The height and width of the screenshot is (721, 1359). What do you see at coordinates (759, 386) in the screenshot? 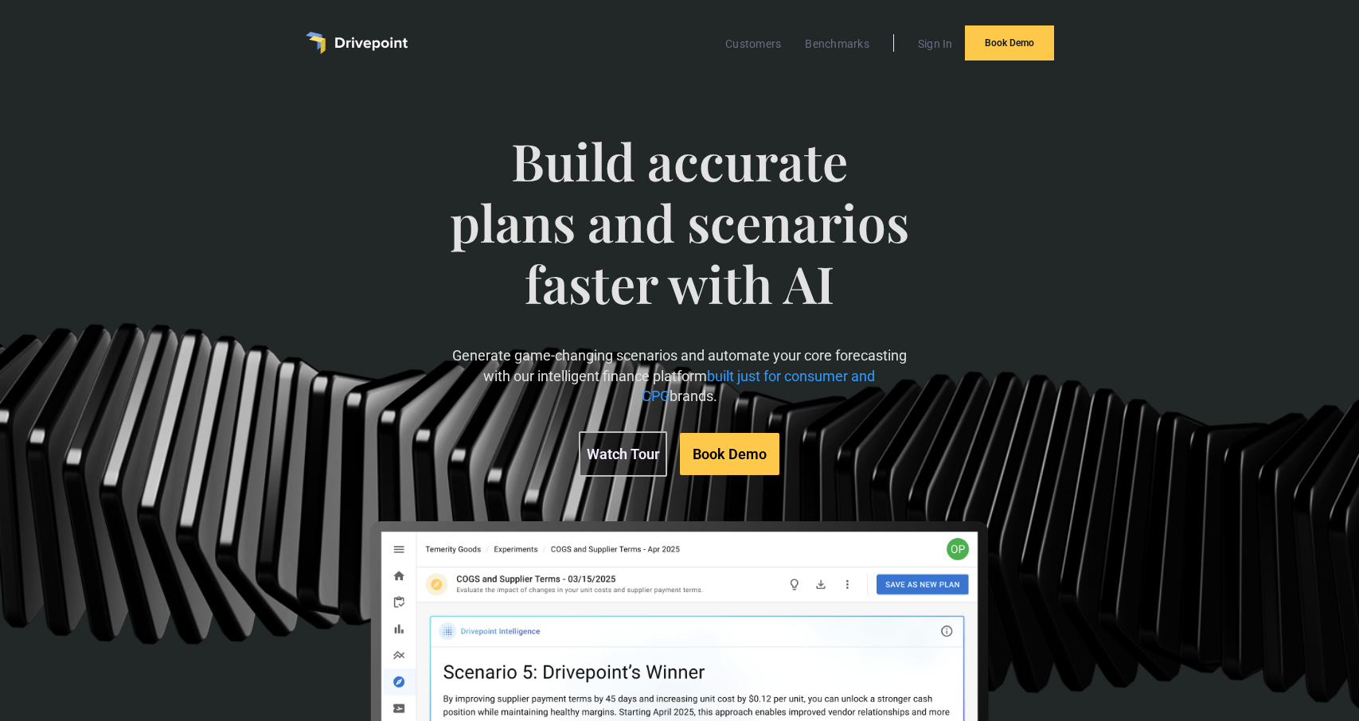
I see `span: built just for consumer and CPG` at bounding box center [759, 386].